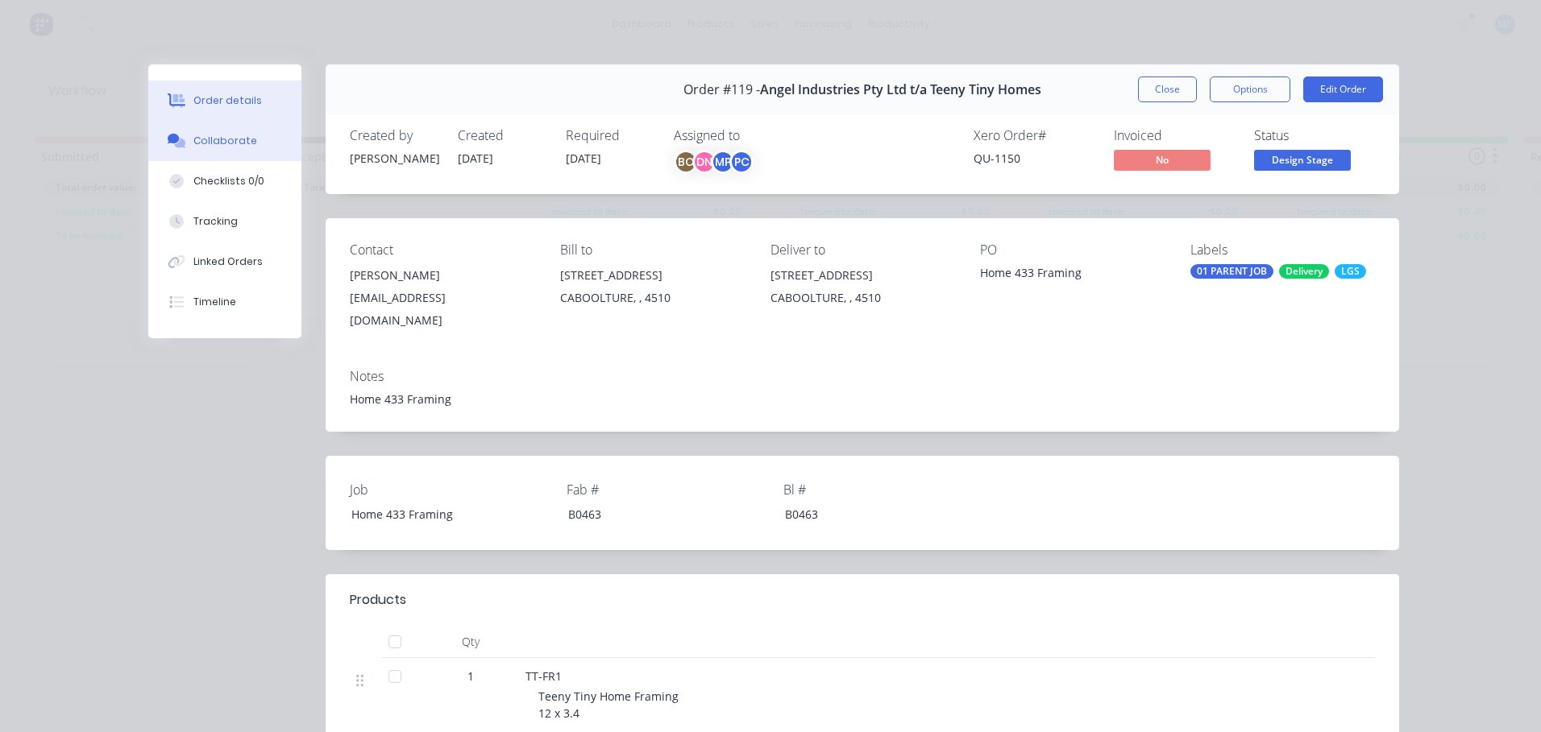 This screenshot has height=732, width=1541. What do you see at coordinates (225, 262) in the screenshot?
I see `button: Linked Orders` at bounding box center [225, 262].